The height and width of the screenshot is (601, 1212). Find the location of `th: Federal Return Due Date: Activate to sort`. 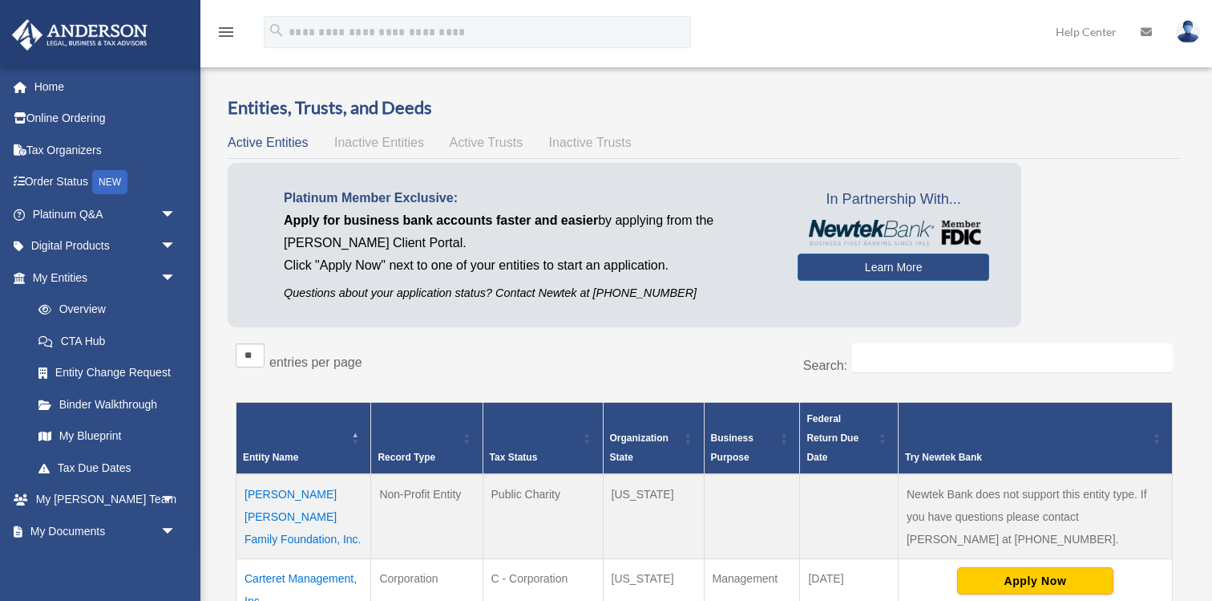

th: Federal Return Due Date: Activate to sort is located at coordinates (849, 439).